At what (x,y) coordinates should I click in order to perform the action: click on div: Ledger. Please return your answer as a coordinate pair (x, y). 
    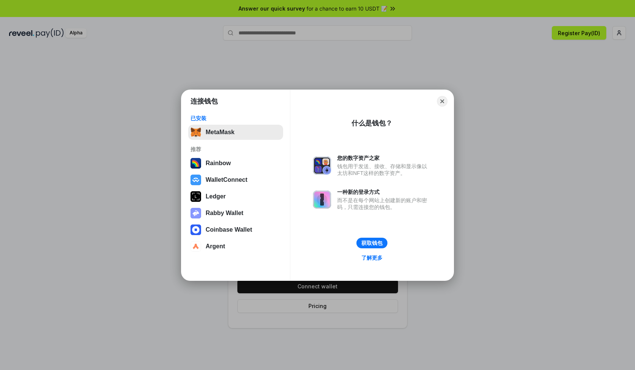
    Looking at the image, I should click on (216, 197).